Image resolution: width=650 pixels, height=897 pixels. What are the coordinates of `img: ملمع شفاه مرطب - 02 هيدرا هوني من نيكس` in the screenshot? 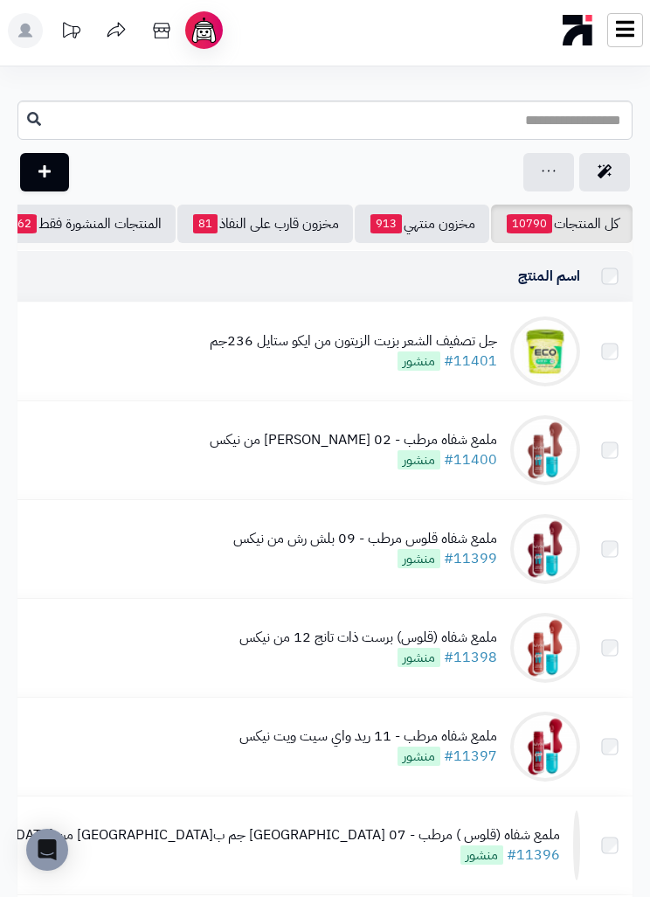 It's located at (545, 450).